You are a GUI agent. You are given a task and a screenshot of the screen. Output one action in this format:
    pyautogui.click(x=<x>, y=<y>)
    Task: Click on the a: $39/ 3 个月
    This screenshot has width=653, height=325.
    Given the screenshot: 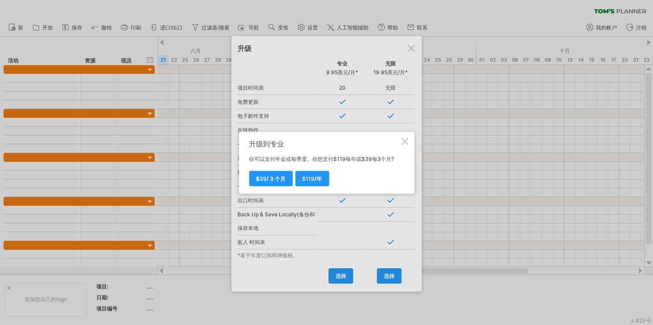 What is the action you would take?
    pyautogui.click(x=270, y=178)
    